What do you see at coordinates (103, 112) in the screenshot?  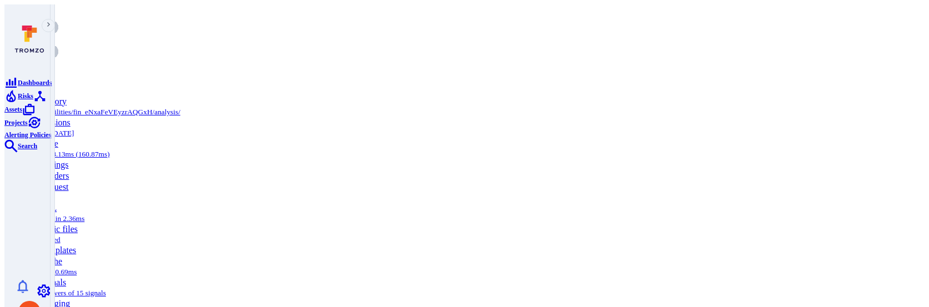 I see `small: /vulnerabilities/fin_eNxaFeVEyzrAQGxH/analysis/` at bounding box center [103, 112].